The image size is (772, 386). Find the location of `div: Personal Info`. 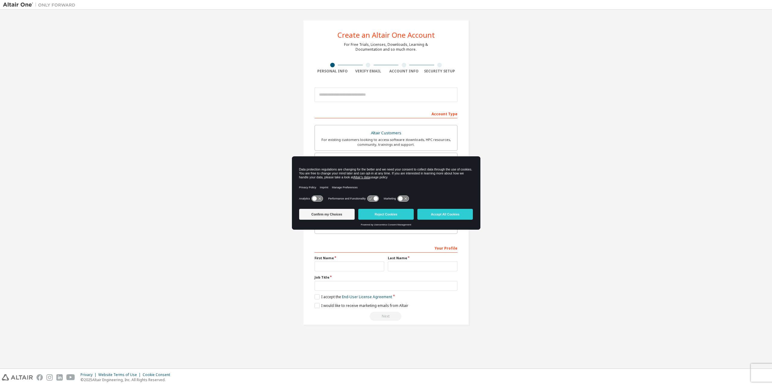

div: Personal Info is located at coordinates (332, 71).